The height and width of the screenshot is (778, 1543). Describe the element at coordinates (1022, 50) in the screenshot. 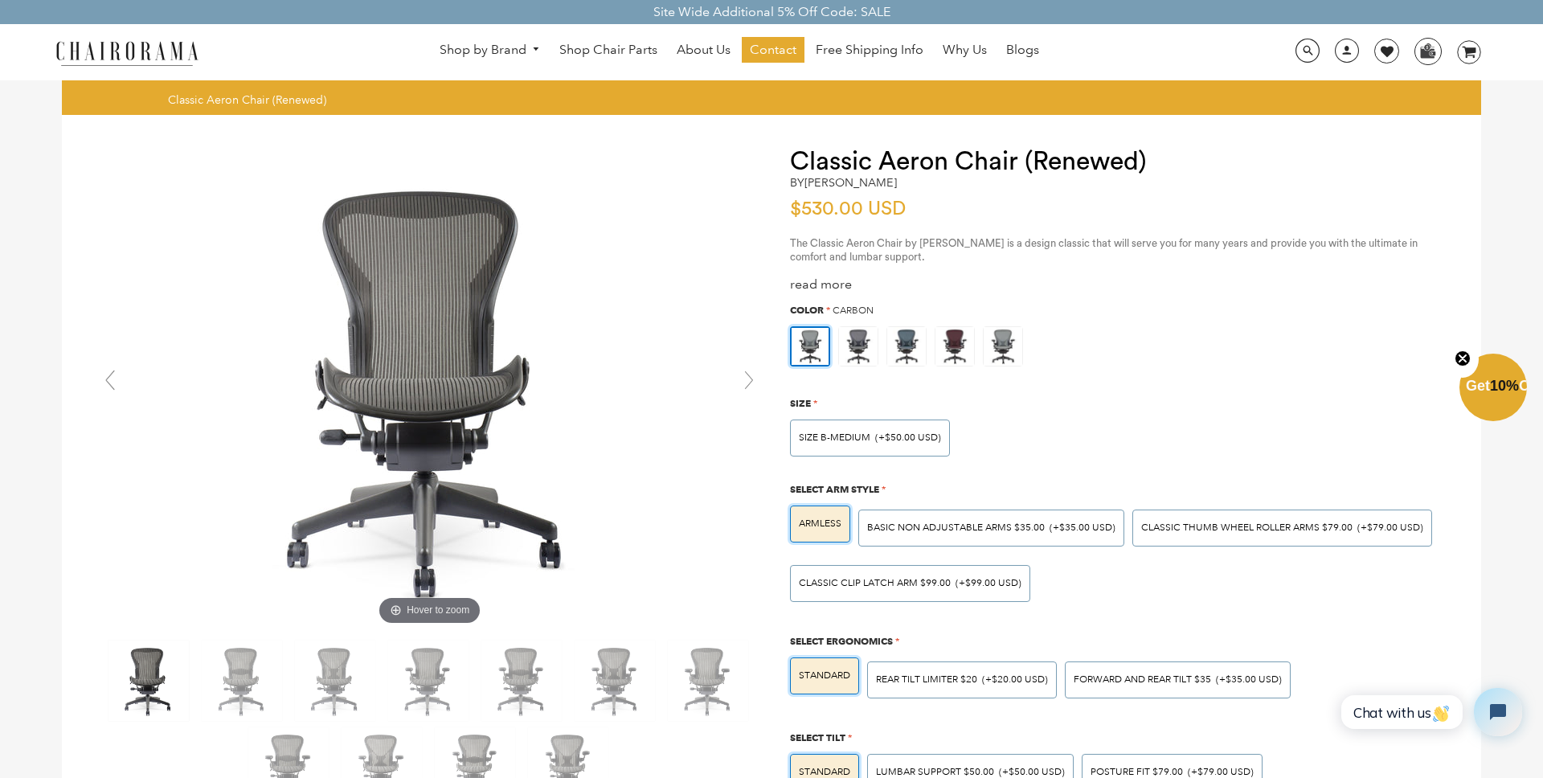

I see `span: Blogs` at that location.